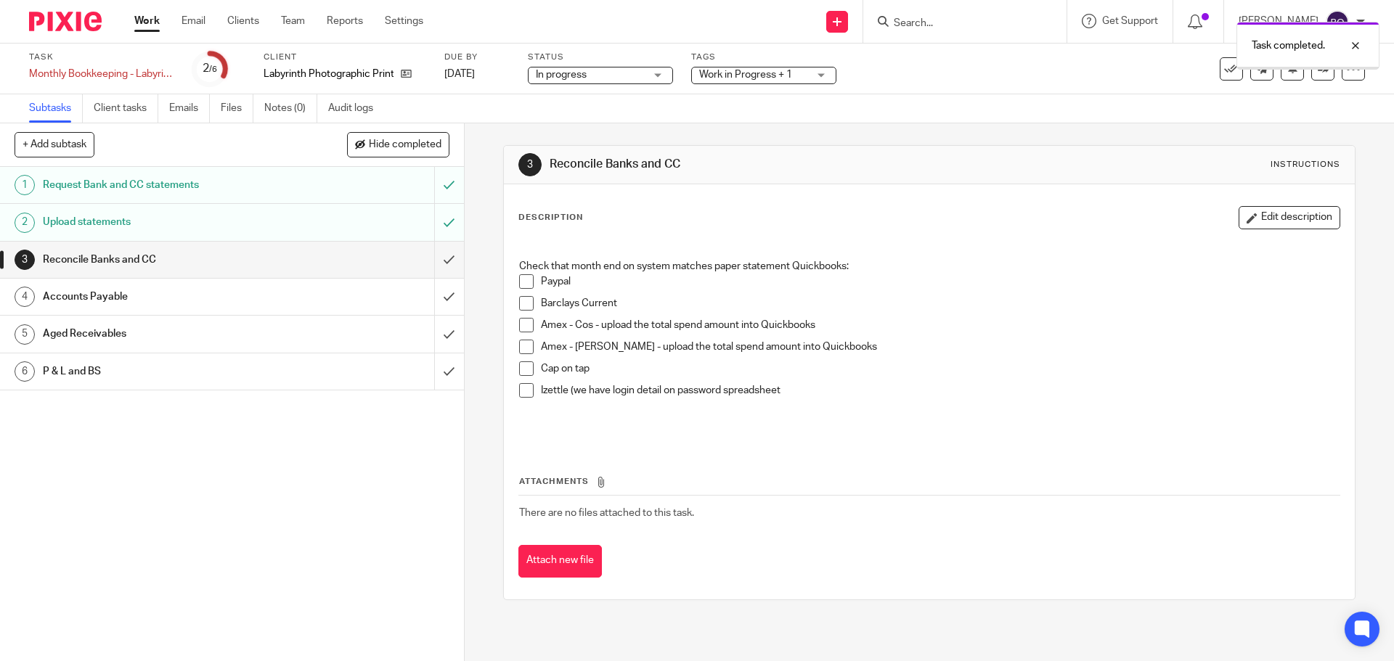 Image resolution: width=1394 pixels, height=661 pixels. What do you see at coordinates (243, 21) in the screenshot?
I see `a: Clients` at bounding box center [243, 21].